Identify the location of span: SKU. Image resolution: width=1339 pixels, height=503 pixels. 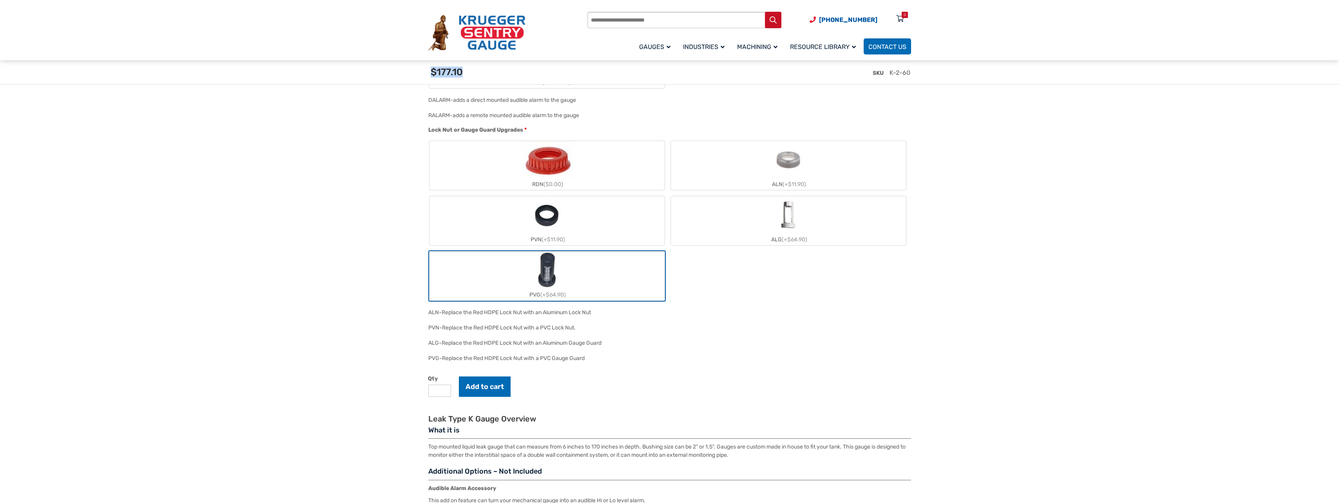
(878, 73).